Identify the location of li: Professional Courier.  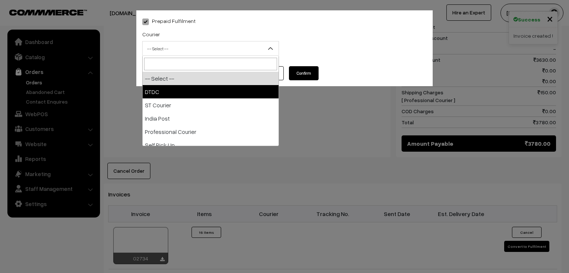
(210, 132).